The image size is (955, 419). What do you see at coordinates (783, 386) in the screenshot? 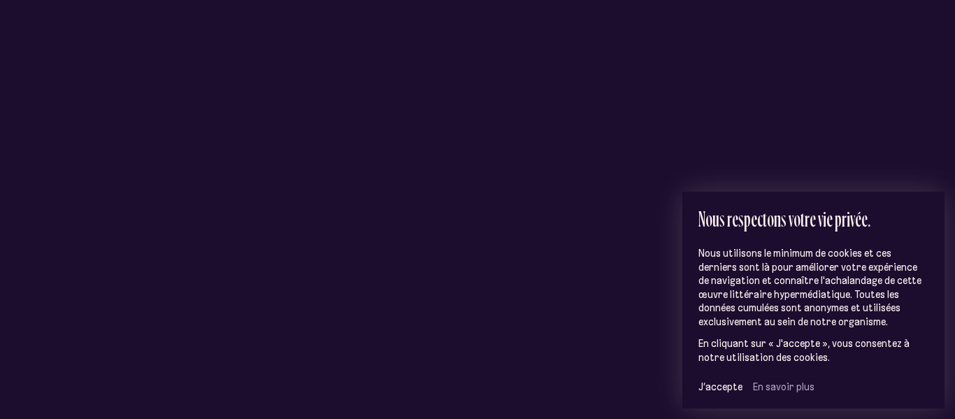
I see `span: En savoir plus` at bounding box center [783, 386].